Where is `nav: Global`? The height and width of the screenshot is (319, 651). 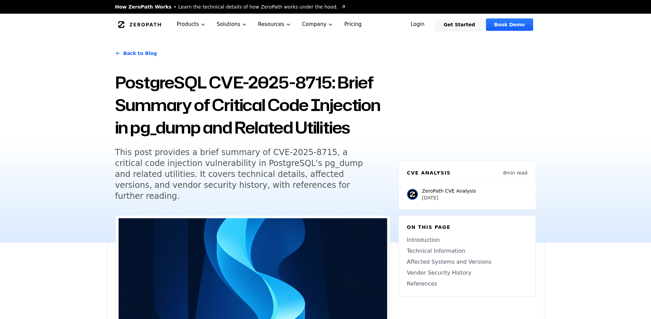
nav: Global is located at coordinates (326, 24).